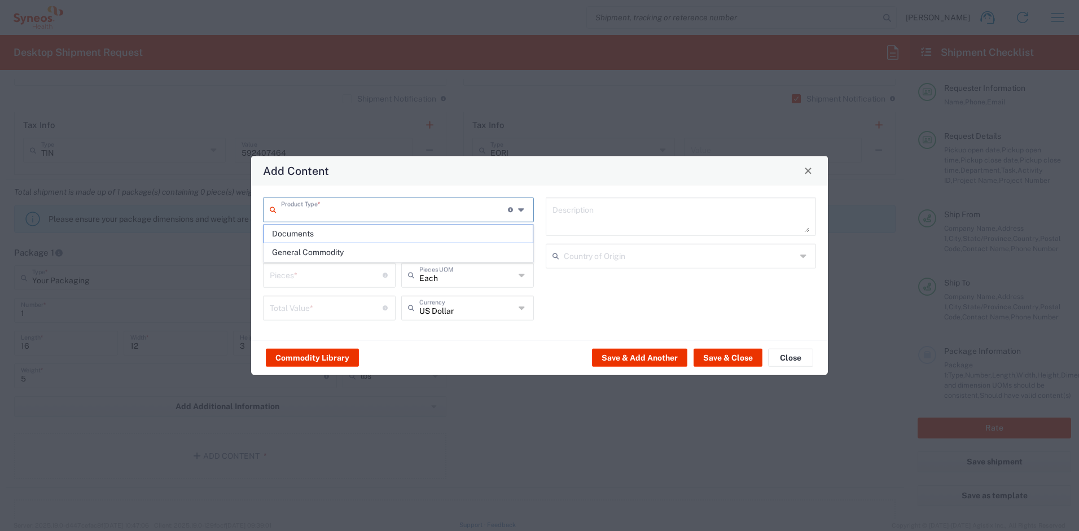  Describe the element at coordinates (399, 234) in the screenshot. I see `span: Documents` at that location.